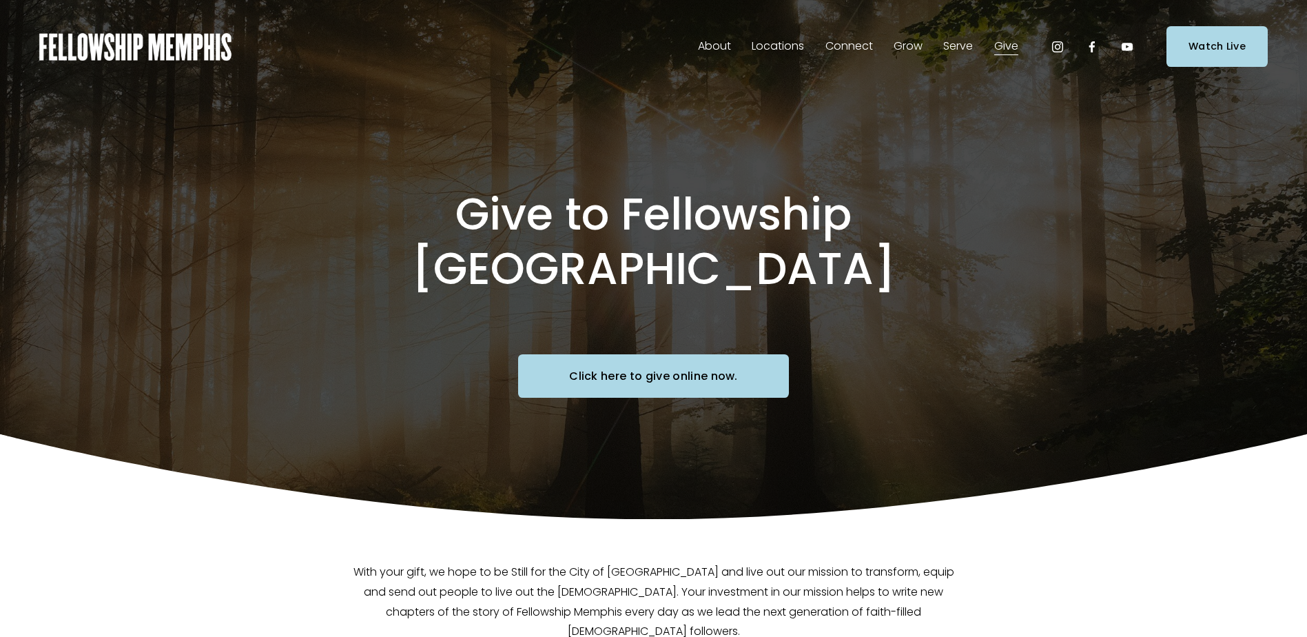  Describe the element at coordinates (1092, 47) in the screenshot. I see `a: Facebook` at that location.